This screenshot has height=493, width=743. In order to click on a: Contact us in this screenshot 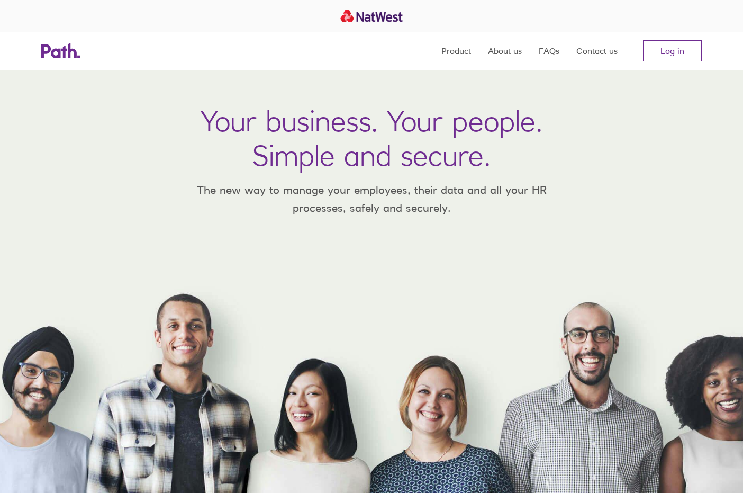, I will do `click(597, 51)`.